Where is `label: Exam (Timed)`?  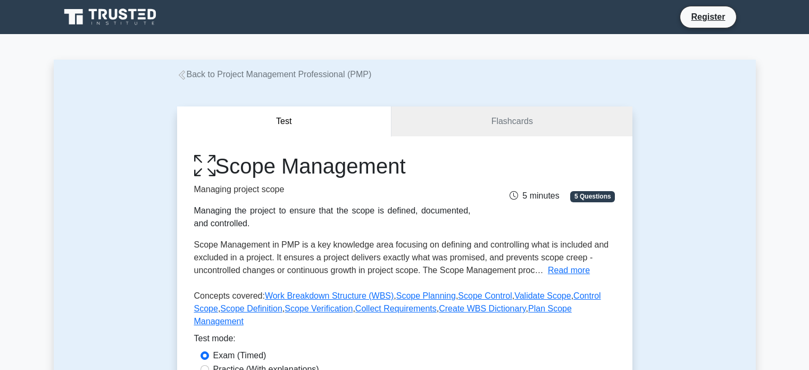 label: Exam (Timed) is located at coordinates (240, 355).